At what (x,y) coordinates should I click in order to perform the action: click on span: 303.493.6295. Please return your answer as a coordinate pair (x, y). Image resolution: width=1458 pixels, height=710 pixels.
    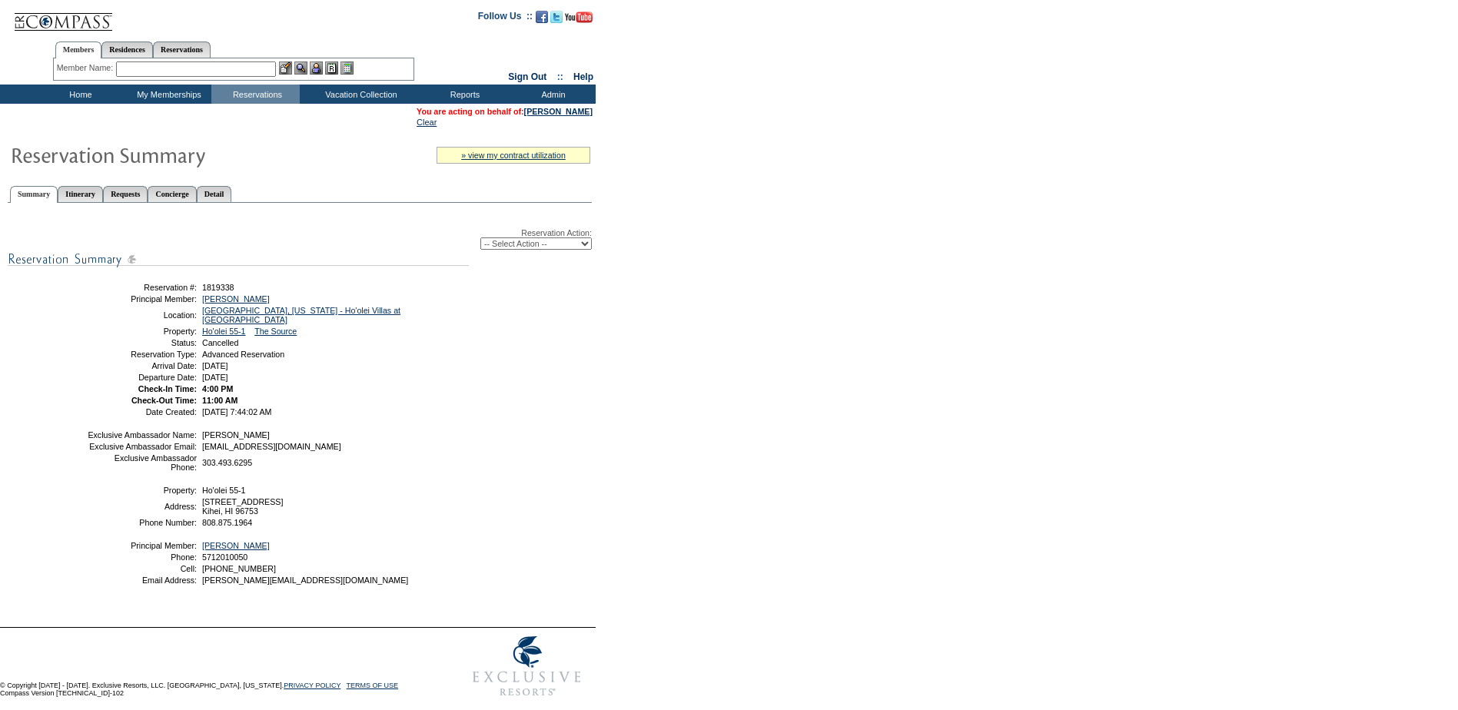
    Looking at the image, I should click on (227, 463).